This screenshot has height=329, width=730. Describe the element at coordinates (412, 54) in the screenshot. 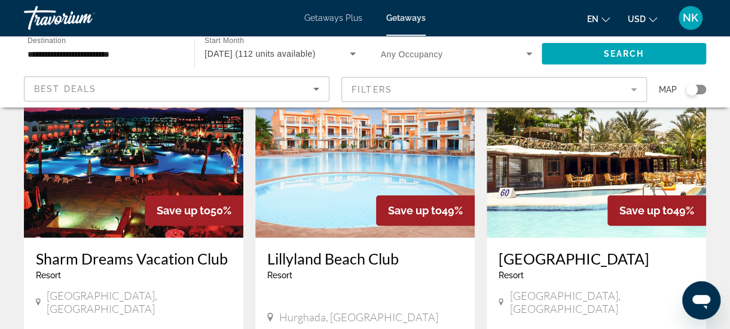

I see `span: Any Occupancy` at that location.